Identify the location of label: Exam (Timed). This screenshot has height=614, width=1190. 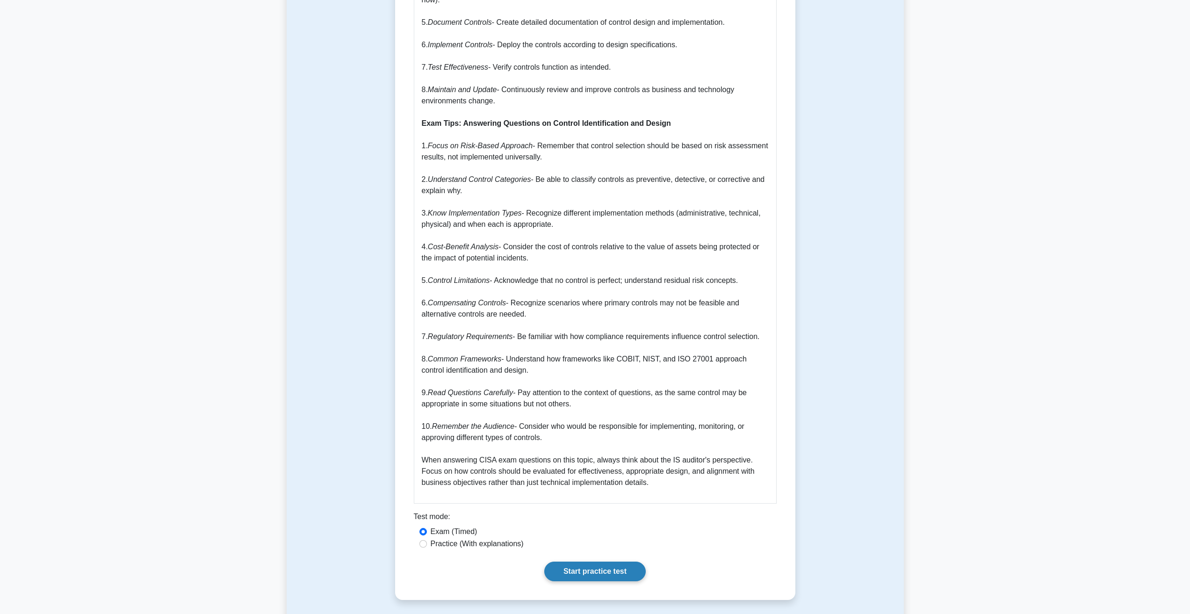
(454, 532).